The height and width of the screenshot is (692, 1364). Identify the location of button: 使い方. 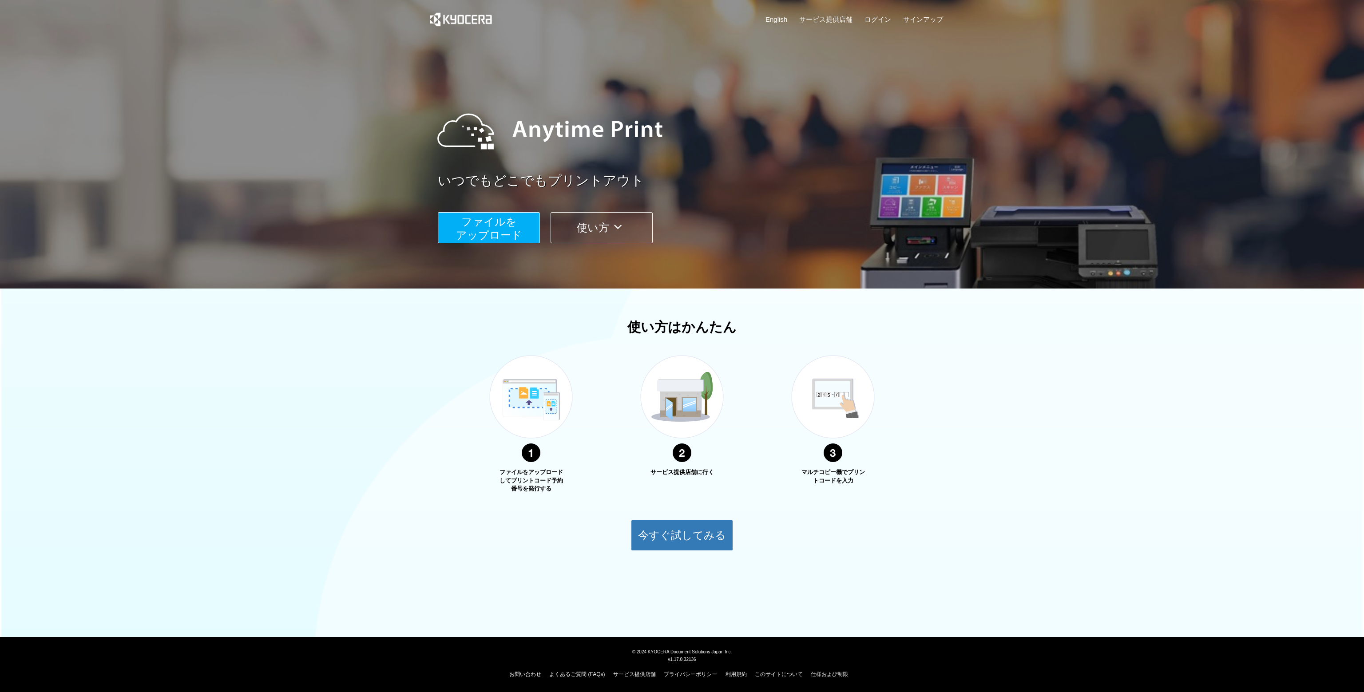
(602, 228).